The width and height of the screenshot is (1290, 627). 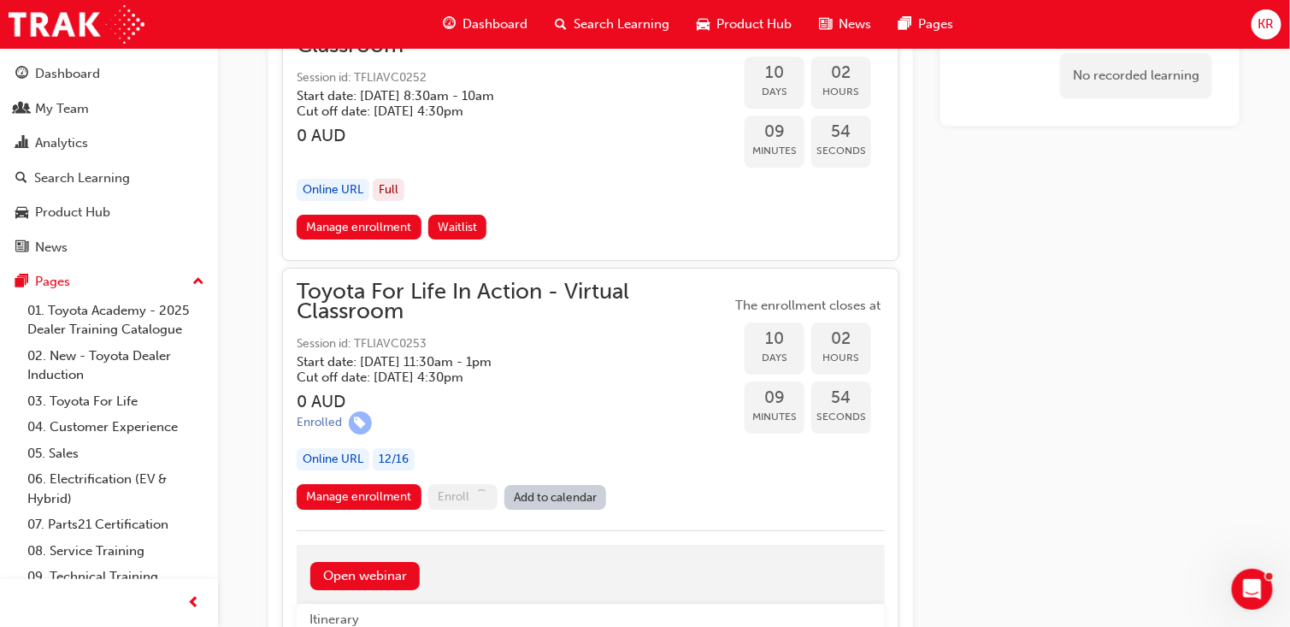 I want to click on button: Waitlist, so click(x=457, y=227).